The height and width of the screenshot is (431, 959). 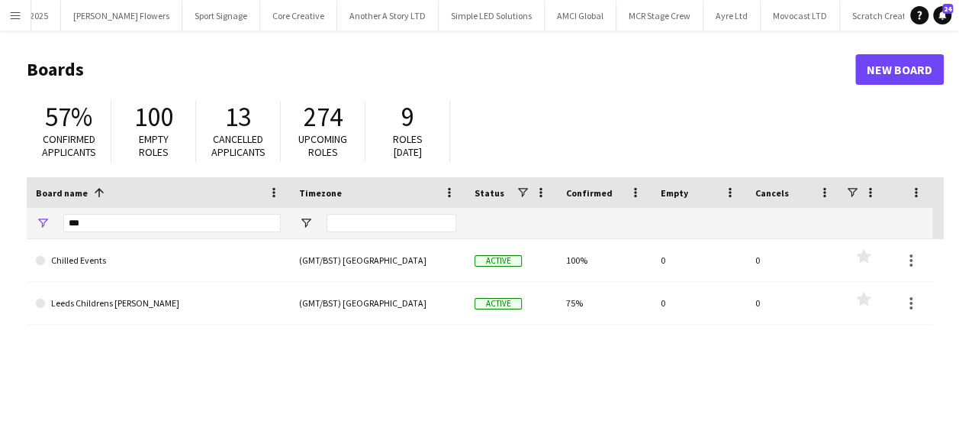 I want to click on input: Timezone Filter Input, so click(x=392, y=223).